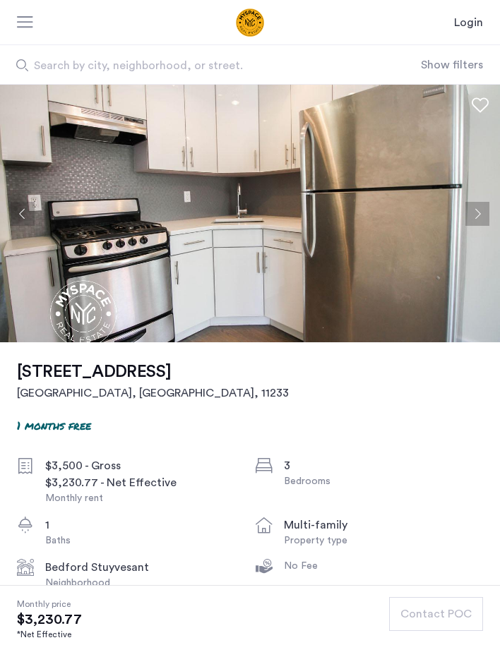  Describe the element at coordinates (202, 66) in the screenshot. I see `span: Search by city, neighborhood, or street.` at that location.